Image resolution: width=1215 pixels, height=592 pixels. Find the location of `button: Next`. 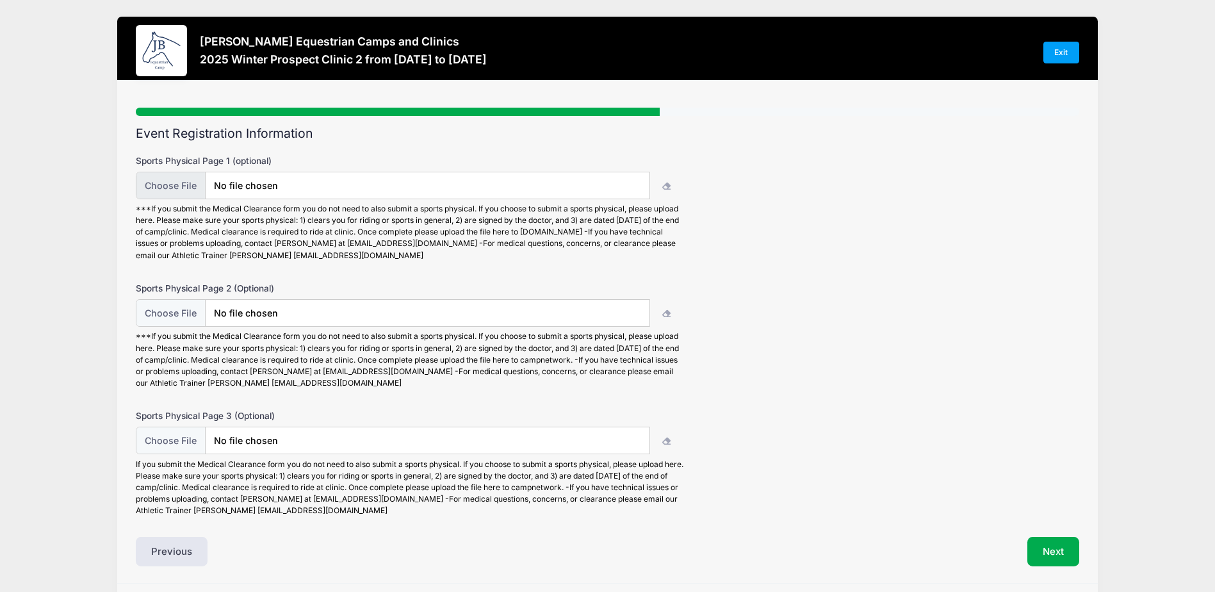

button: Next is located at coordinates (1053, 551).